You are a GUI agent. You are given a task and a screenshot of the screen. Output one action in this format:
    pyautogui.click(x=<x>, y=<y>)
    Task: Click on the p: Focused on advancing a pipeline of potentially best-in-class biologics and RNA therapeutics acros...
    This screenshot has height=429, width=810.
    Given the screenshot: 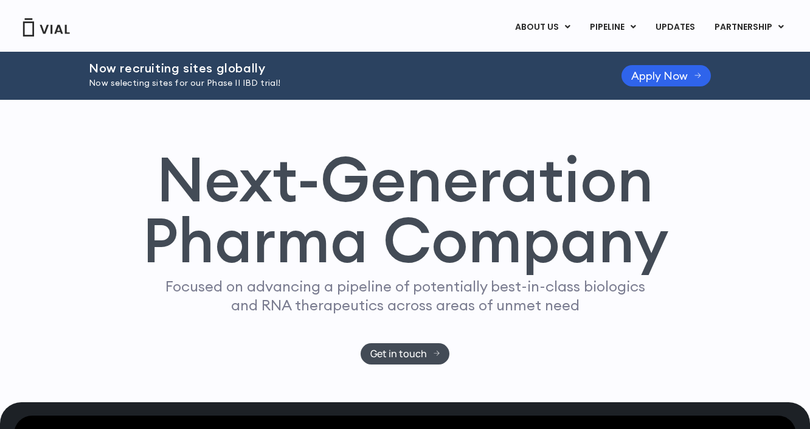 What is the action you would take?
    pyautogui.click(x=405, y=296)
    